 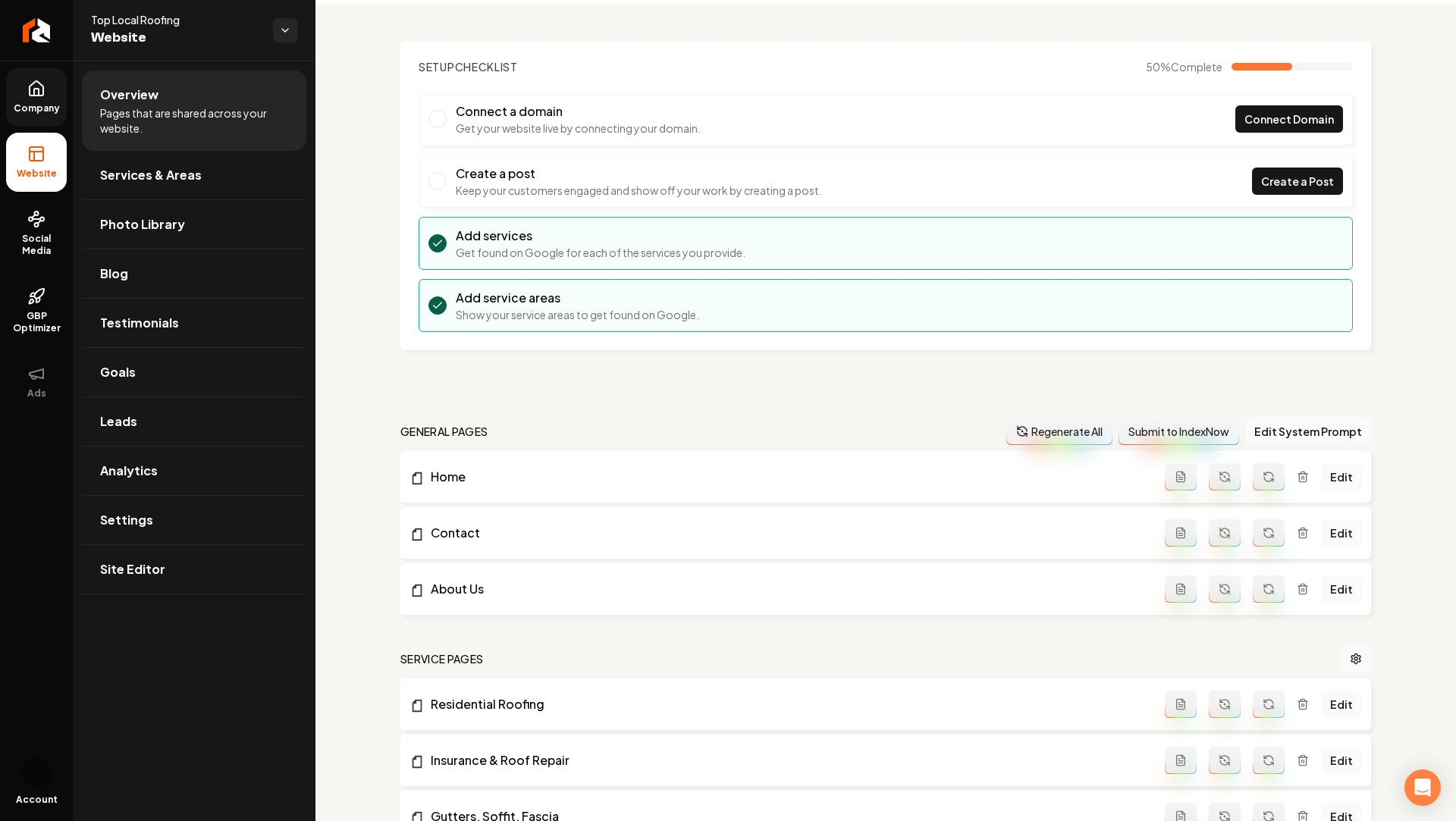 I want to click on span: Ads, so click(x=36, y=393).